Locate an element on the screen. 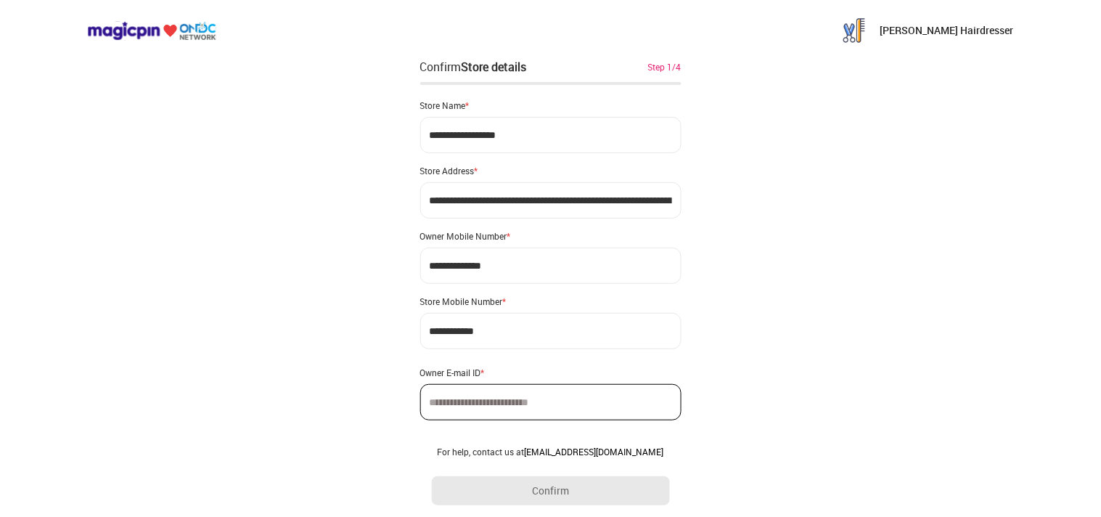 This screenshot has height=517, width=1101. div: Store details is located at coordinates (494, 67).